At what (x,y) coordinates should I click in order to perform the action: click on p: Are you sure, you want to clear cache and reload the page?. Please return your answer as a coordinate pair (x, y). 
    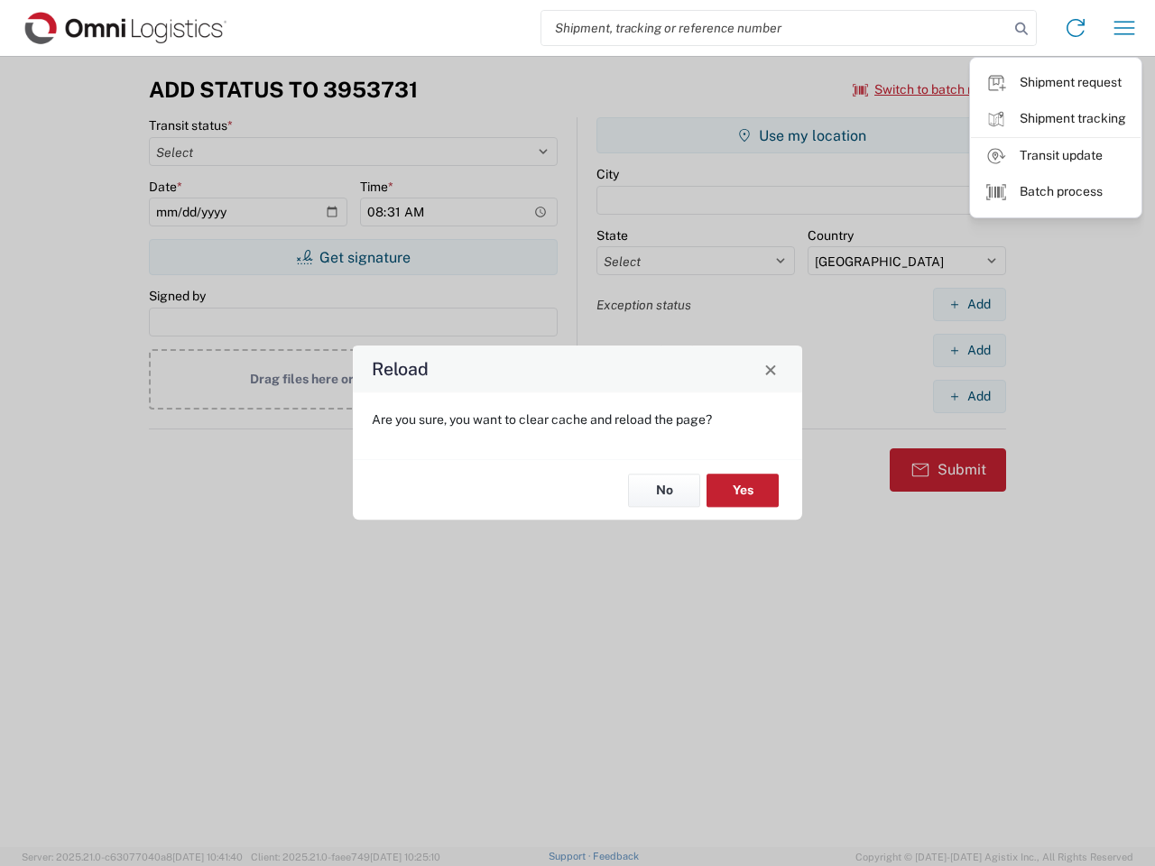
    Looking at the image, I should click on (577, 419).